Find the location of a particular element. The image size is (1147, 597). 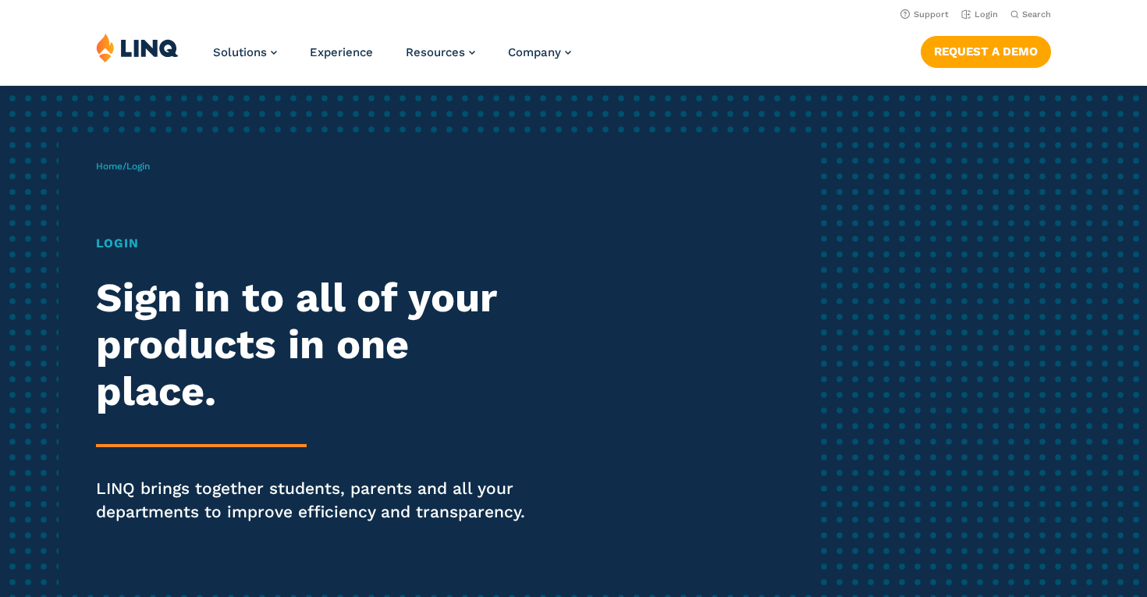

span: Experience is located at coordinates (341, 52).